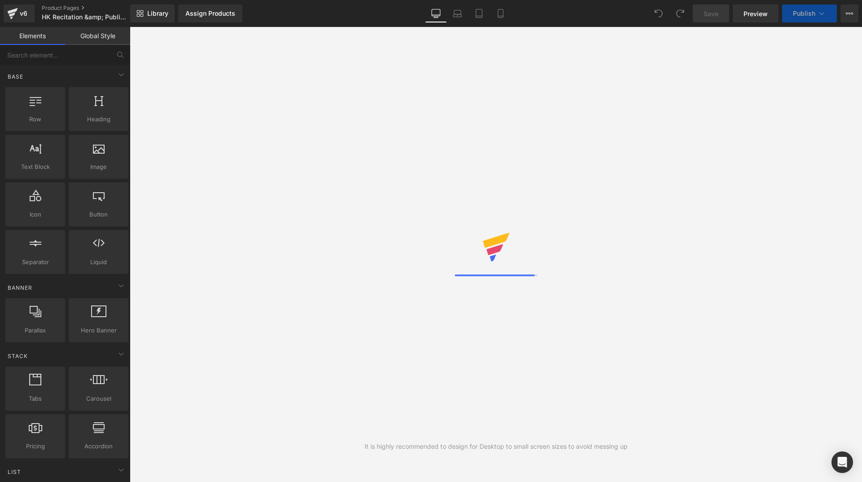  Describe the element at coordinates (35, 330) in the screenshot. I see `span: Parallax` at that location.